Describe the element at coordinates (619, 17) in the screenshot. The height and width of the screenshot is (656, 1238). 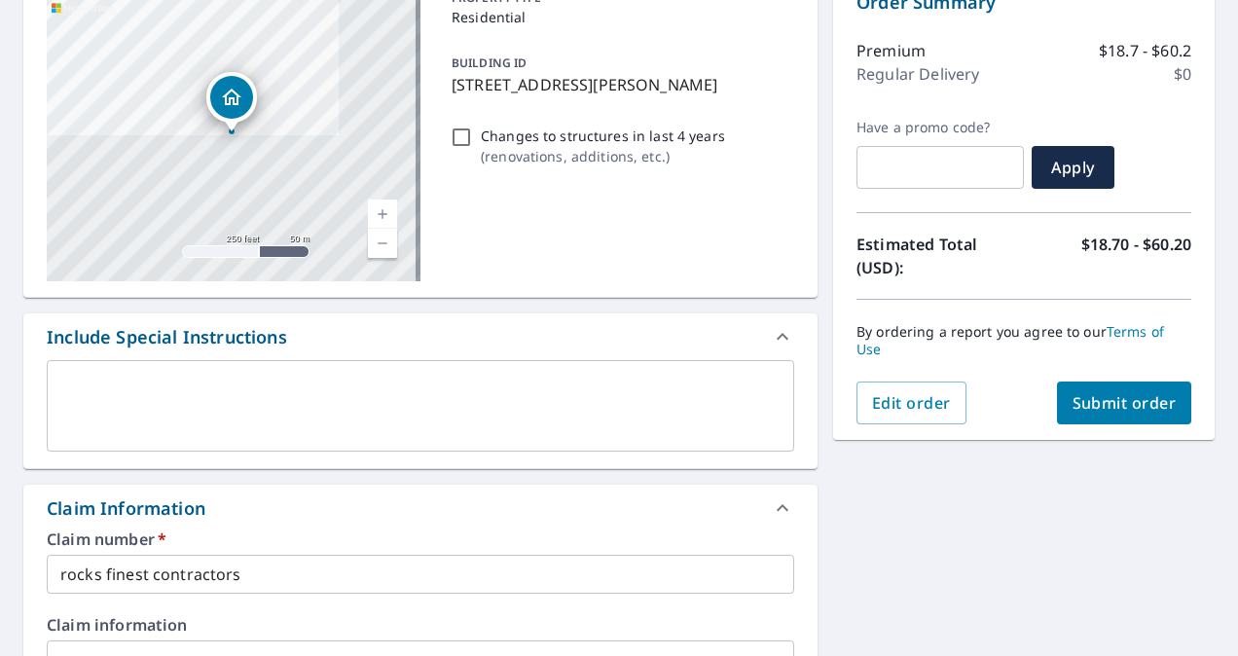
I see `p: Residential` at that location.